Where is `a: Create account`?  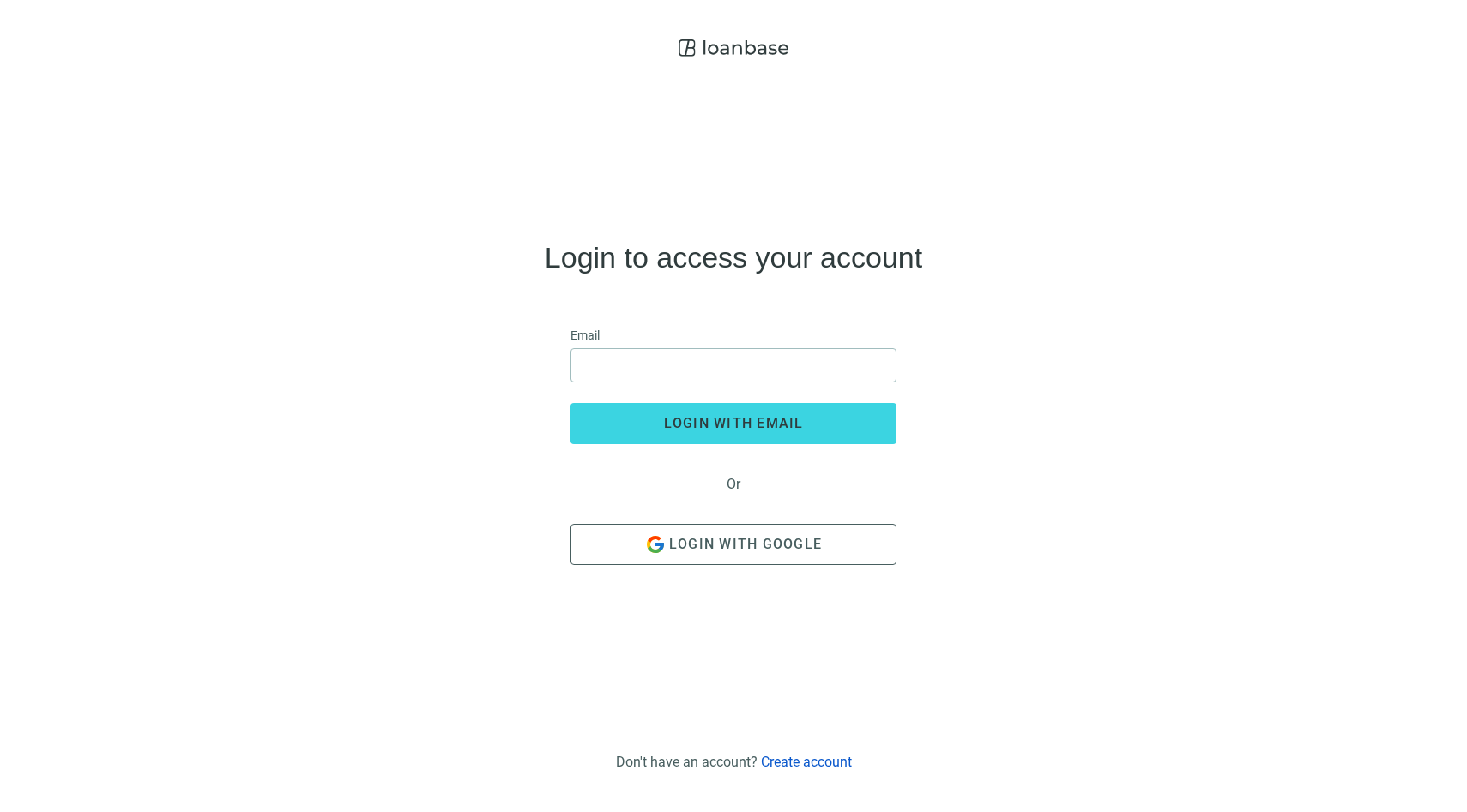 a: Create account is located at coordinates (806, 762).